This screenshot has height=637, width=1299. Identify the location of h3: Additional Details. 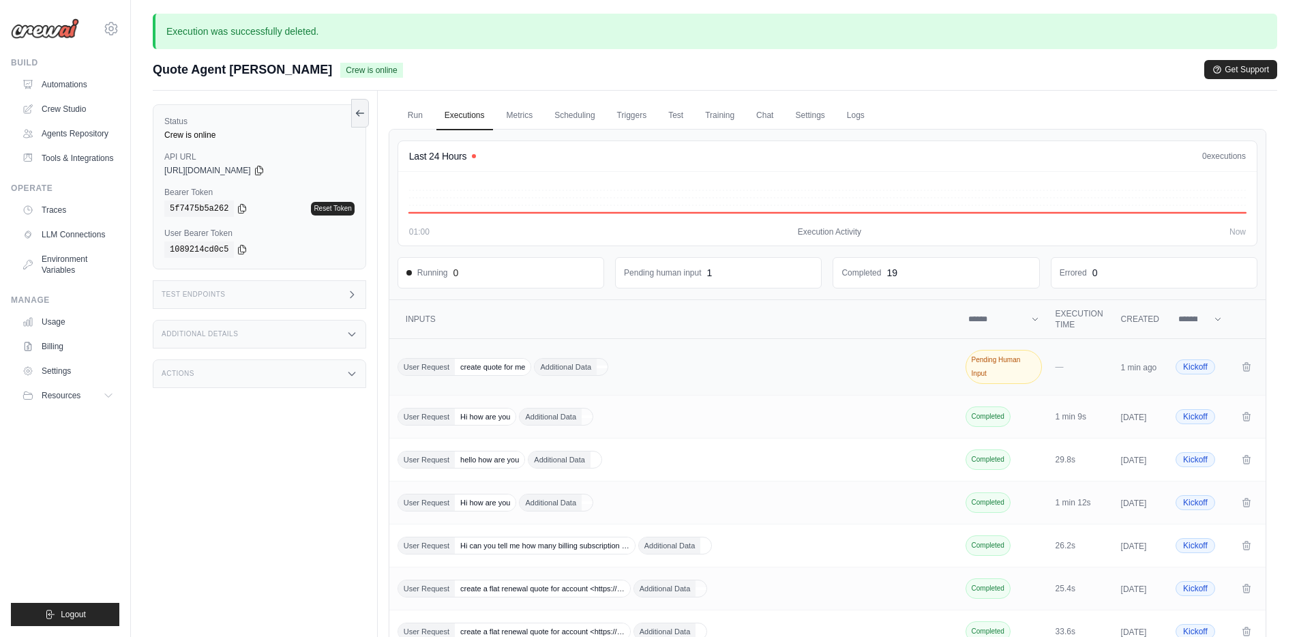
(200, 334).